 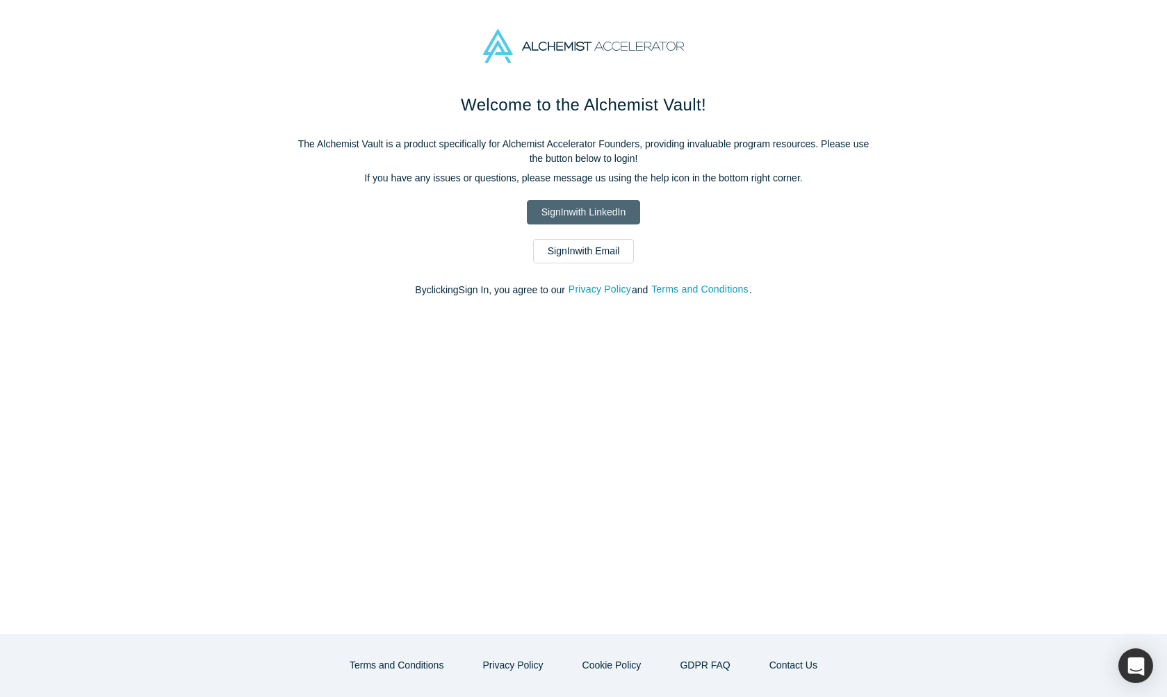 What do you see at coordinates (793, 665) in the screenshot?
I see `button: Contact Us` at bounding box center [793, 665].